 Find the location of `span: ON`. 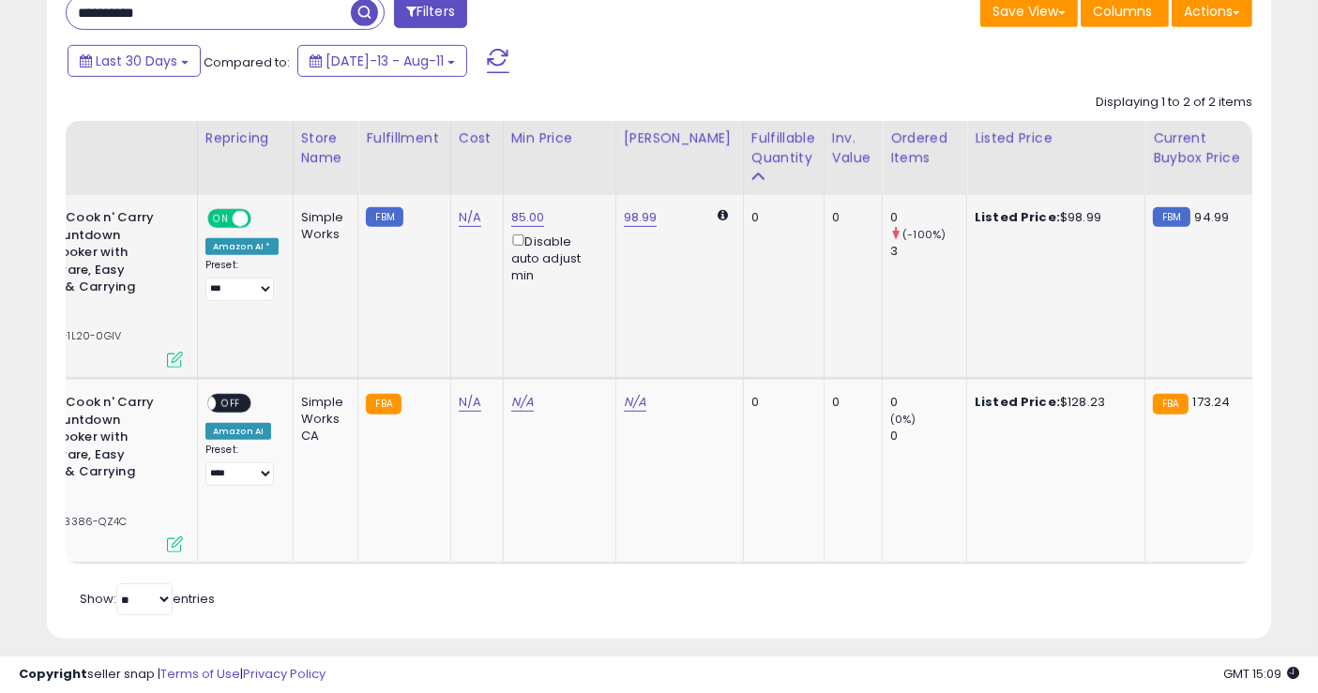

span: ON is located at coordinates (220, 219).